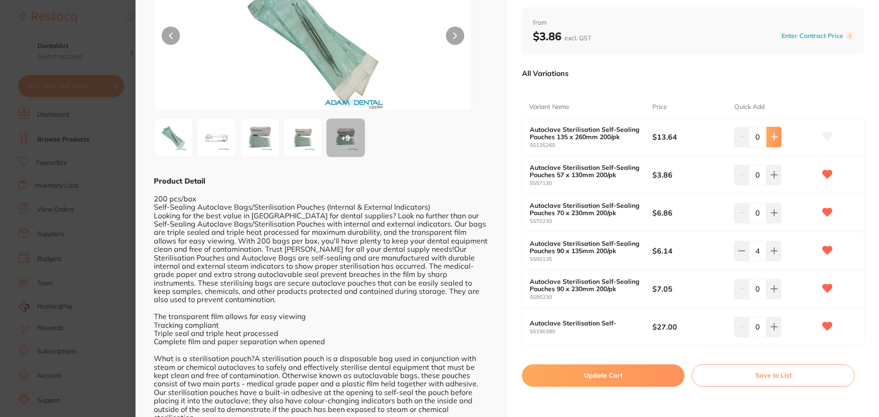  What do you see at coordinates (174, 138) in the screenshot?
I see `img: UklQT1VDSC5qcGc` at bounding box center [174, 138].